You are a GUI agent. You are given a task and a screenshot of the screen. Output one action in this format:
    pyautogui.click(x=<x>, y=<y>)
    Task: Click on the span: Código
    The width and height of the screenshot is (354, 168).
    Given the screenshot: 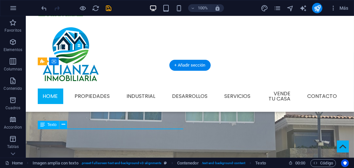 What is the action you would take?
    pyautogui.click(x=323, y=163)
    